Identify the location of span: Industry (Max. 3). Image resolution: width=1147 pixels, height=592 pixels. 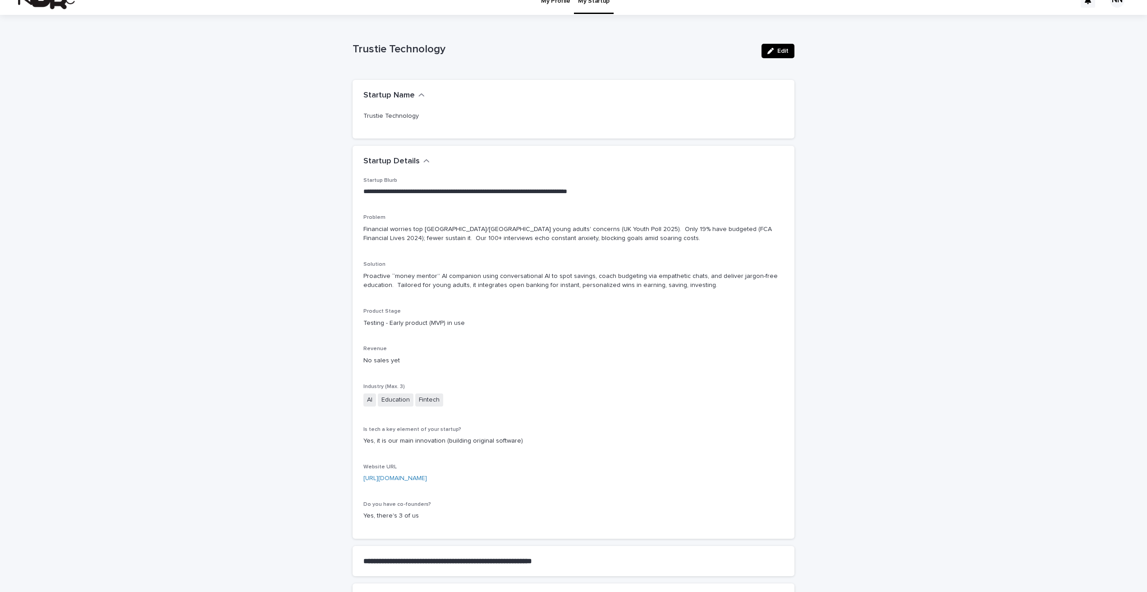
(384, 386).